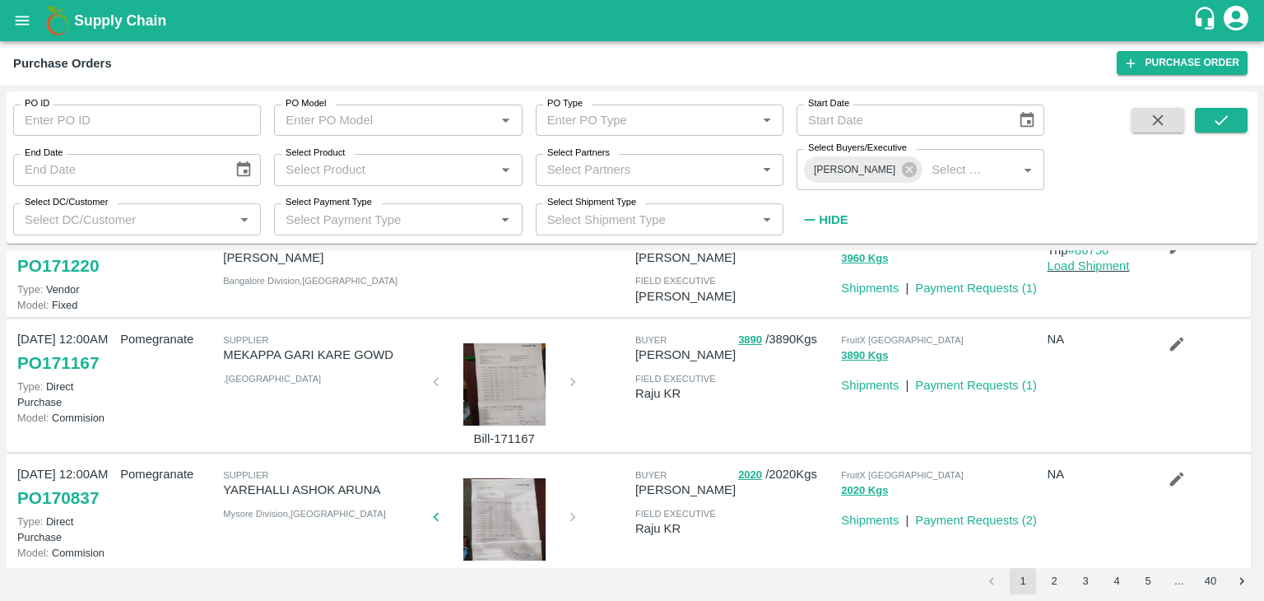  I want to click on button: Go to page 40, so click(1211, 581).